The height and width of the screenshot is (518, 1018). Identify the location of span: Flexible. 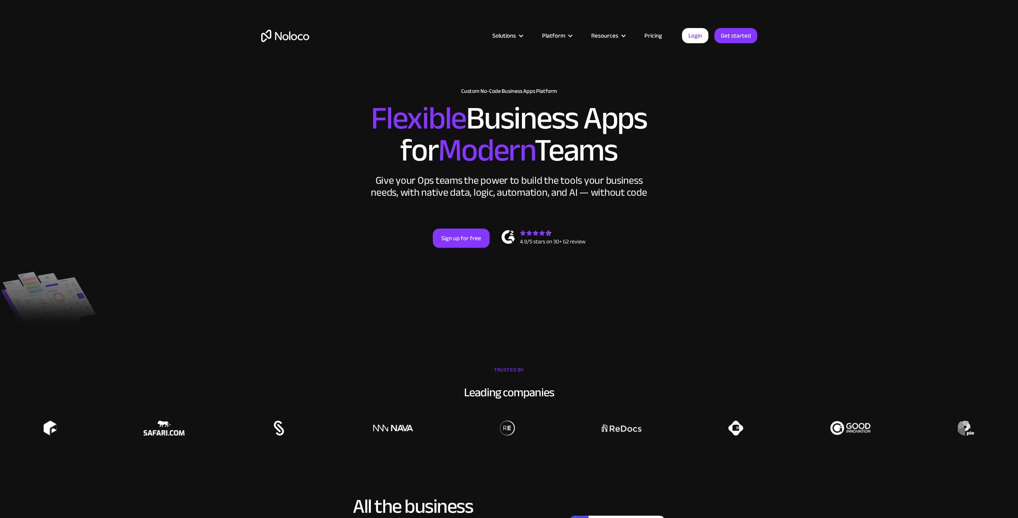
(418, 118).